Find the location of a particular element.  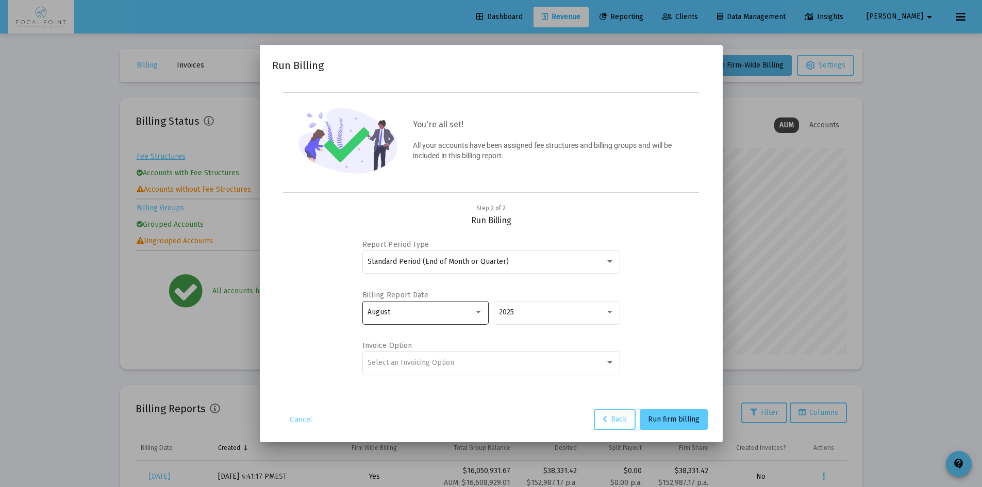

label: Invoice Option is located at coordinates (489, 346).